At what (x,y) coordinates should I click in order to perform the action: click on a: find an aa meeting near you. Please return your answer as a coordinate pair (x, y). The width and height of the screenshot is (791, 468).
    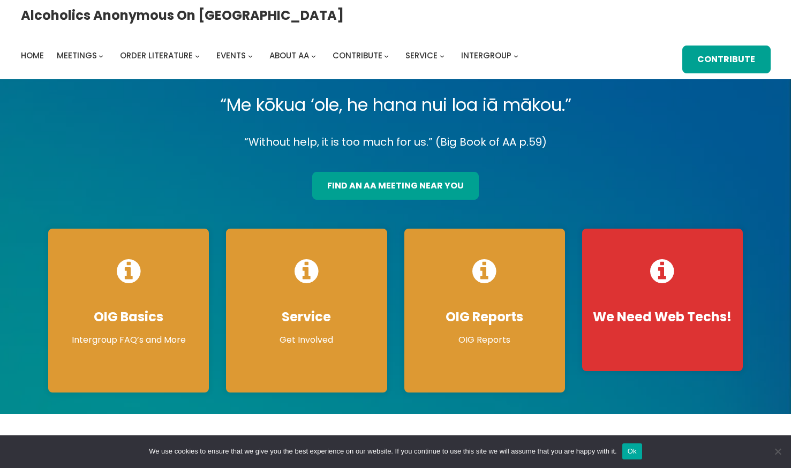
    Looking at the image, I should click on (396, 186).